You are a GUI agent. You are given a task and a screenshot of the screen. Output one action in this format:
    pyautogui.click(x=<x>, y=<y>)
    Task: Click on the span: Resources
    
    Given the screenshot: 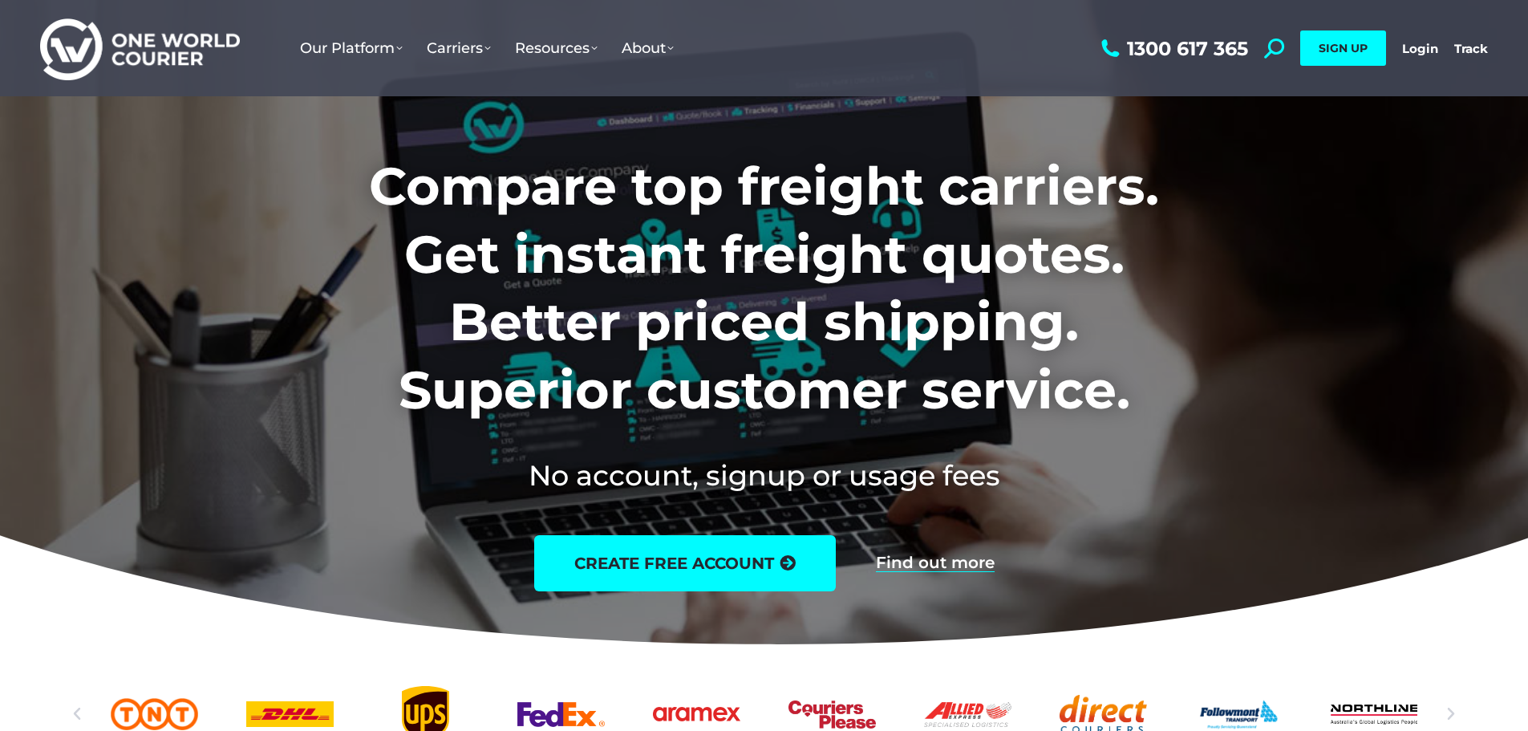 What is the action you would take?
    pyautogui.click(x=556, y=48)
    